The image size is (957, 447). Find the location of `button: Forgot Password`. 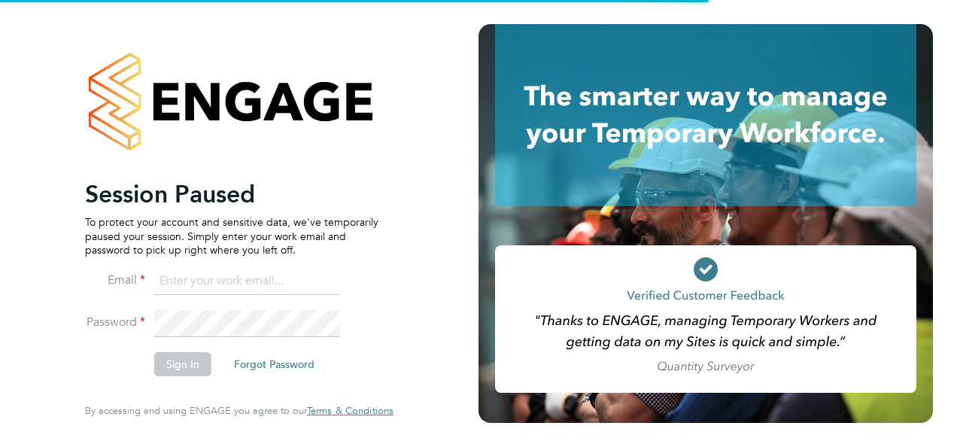

button: Forgot Password is located at coordinates (274, 364).